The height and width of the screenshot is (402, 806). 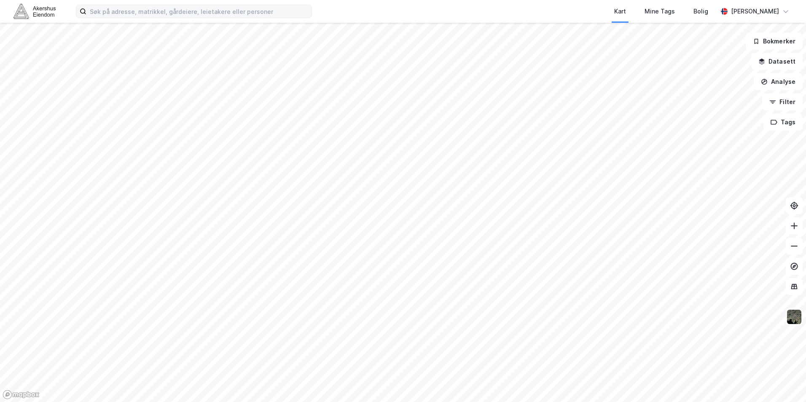 What do you see at coordinates (21, 395) in the screenshot?
I see `a: Mapbox homepage` at bounding box center [21, 395].